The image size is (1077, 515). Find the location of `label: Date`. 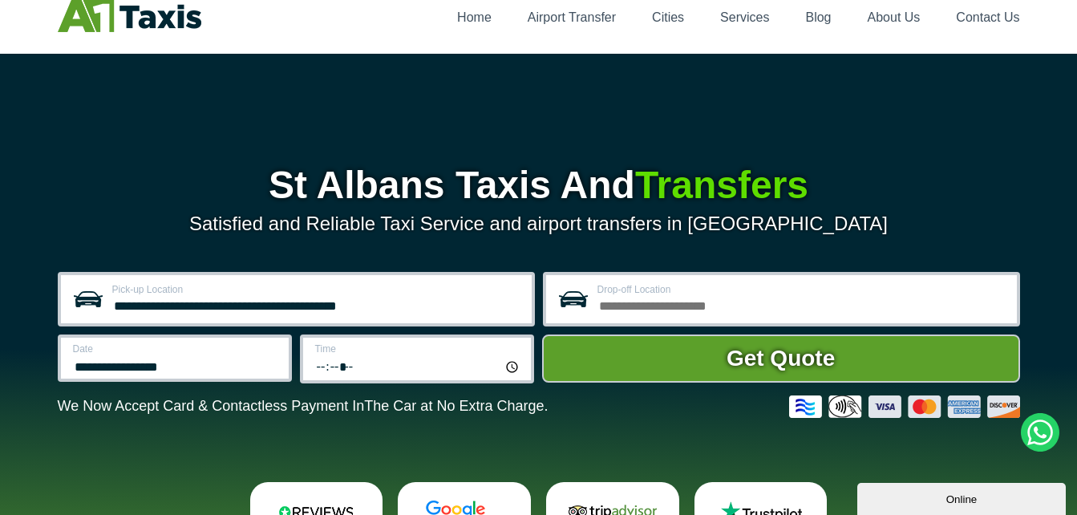

label: Date is located at coordinates (176, 349).